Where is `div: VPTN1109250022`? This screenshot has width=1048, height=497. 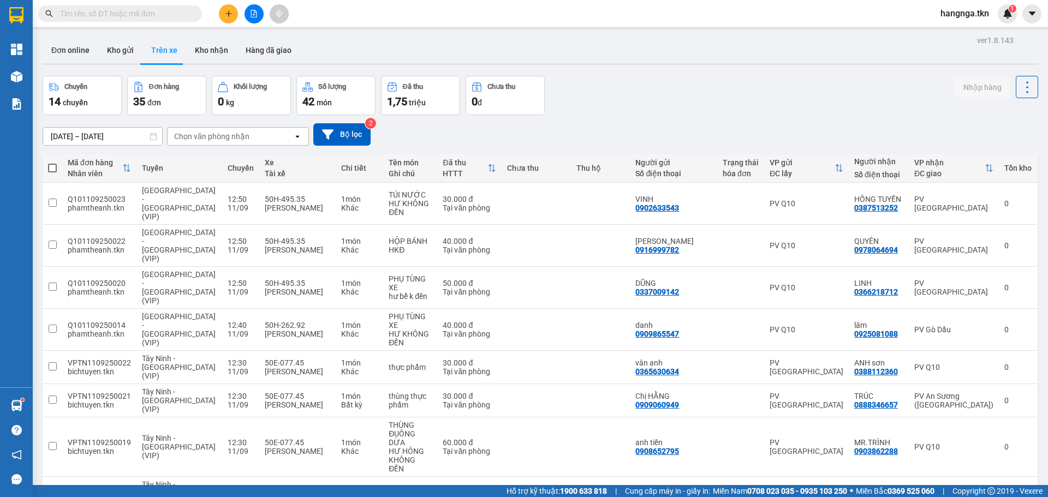 div: VPTN1109250022 is located at coordinates (99, 363).